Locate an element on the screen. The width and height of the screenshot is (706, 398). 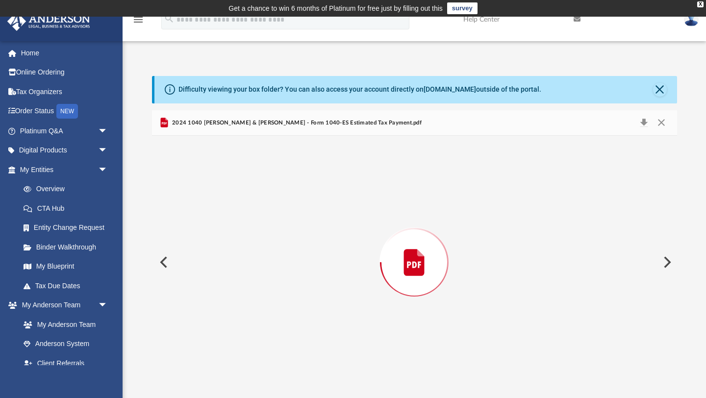
a: Anderson System is located at coordinates (66, 344).